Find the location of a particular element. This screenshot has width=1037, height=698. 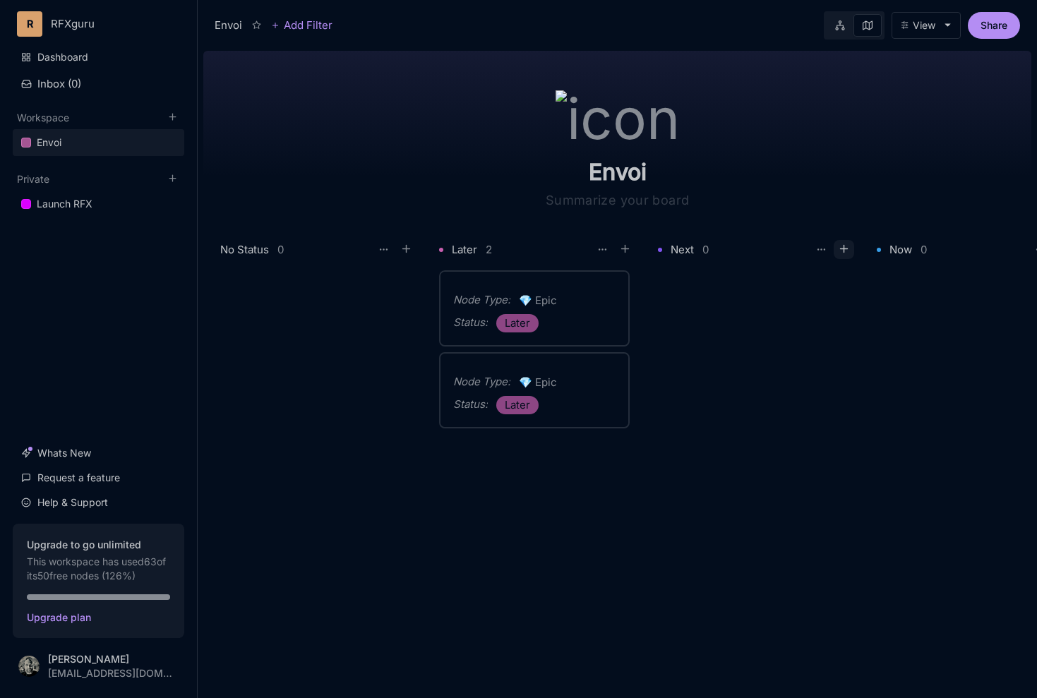

button: Share is located at coordinates (994, 25).